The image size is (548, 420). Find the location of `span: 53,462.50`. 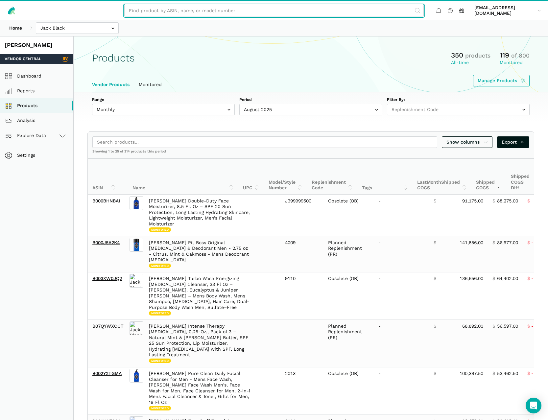

span: 53,462.50 is located at coordinates (507, 374).